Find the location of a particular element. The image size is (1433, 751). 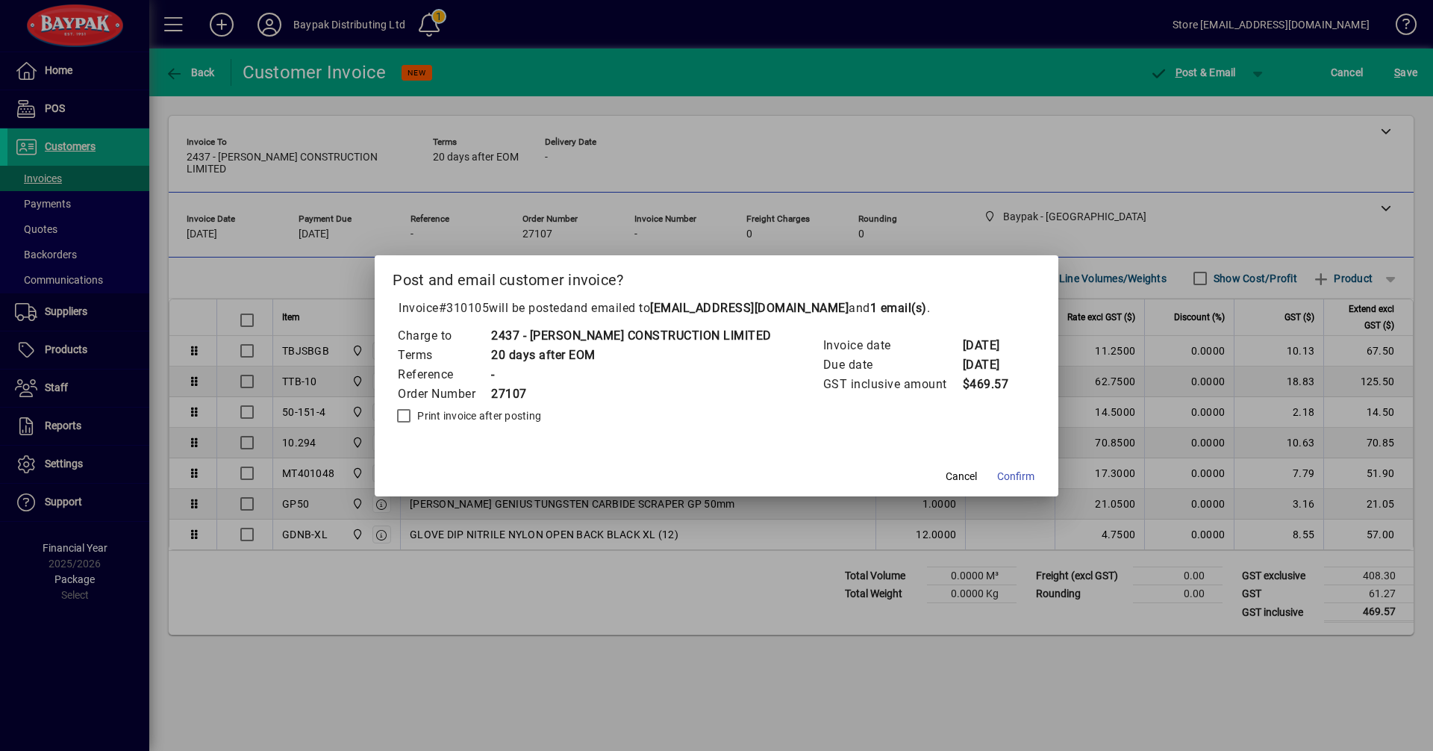

td: 27107 is located at coordinates (631, 394).